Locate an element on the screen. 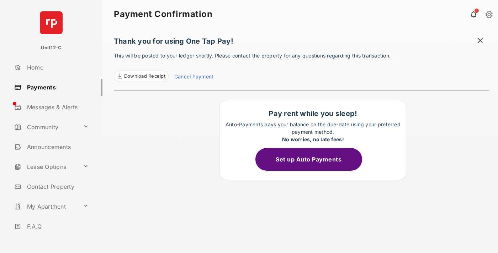 This screenshot has width=498, height=253. h1: Thank you for using One Tap Pay! is located at coordinates (301, 43).